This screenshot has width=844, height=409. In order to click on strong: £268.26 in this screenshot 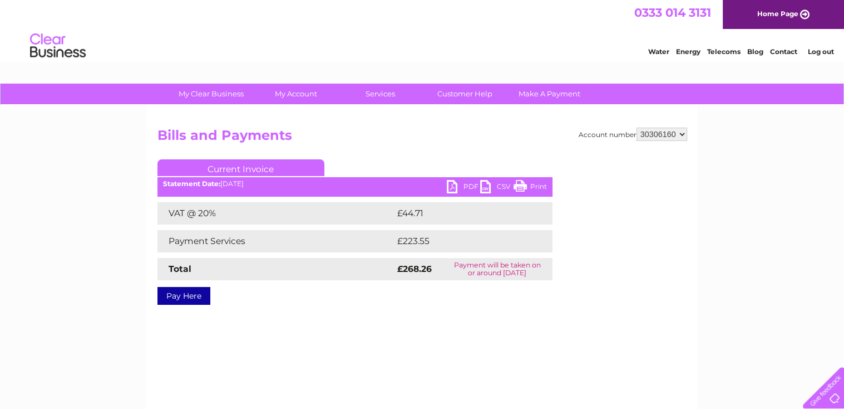, I will do `click(415, 268)`.